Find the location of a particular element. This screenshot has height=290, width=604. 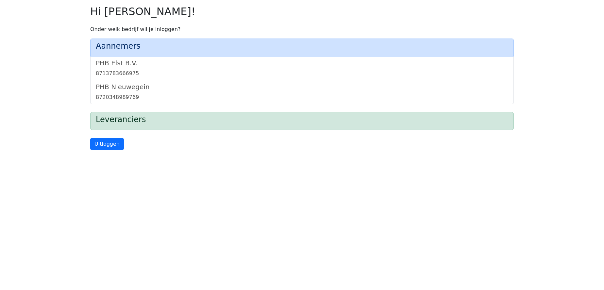

a: PHB Nieuwegein8720348989769 is located at coordinates (302, 92).